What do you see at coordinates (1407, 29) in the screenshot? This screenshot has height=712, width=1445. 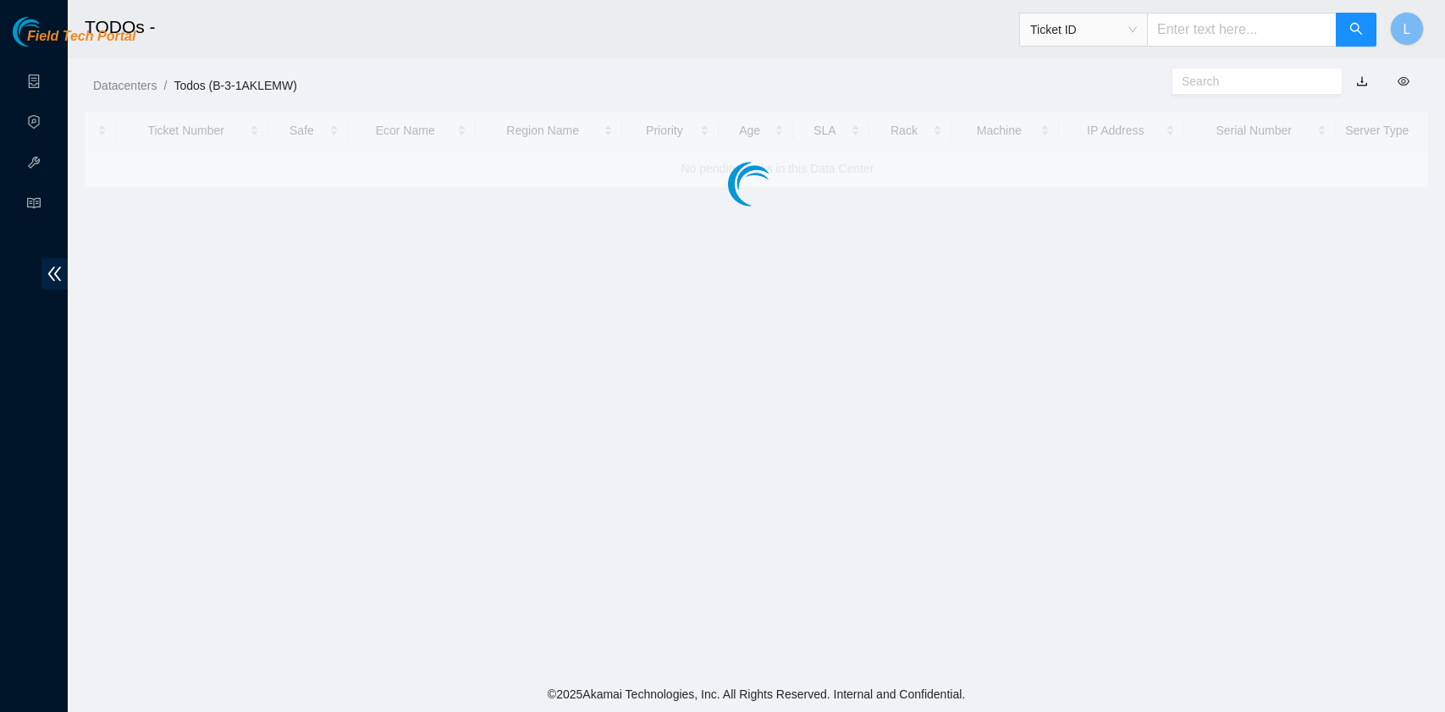 I see `button: L` at bounding box center [1407, 29].